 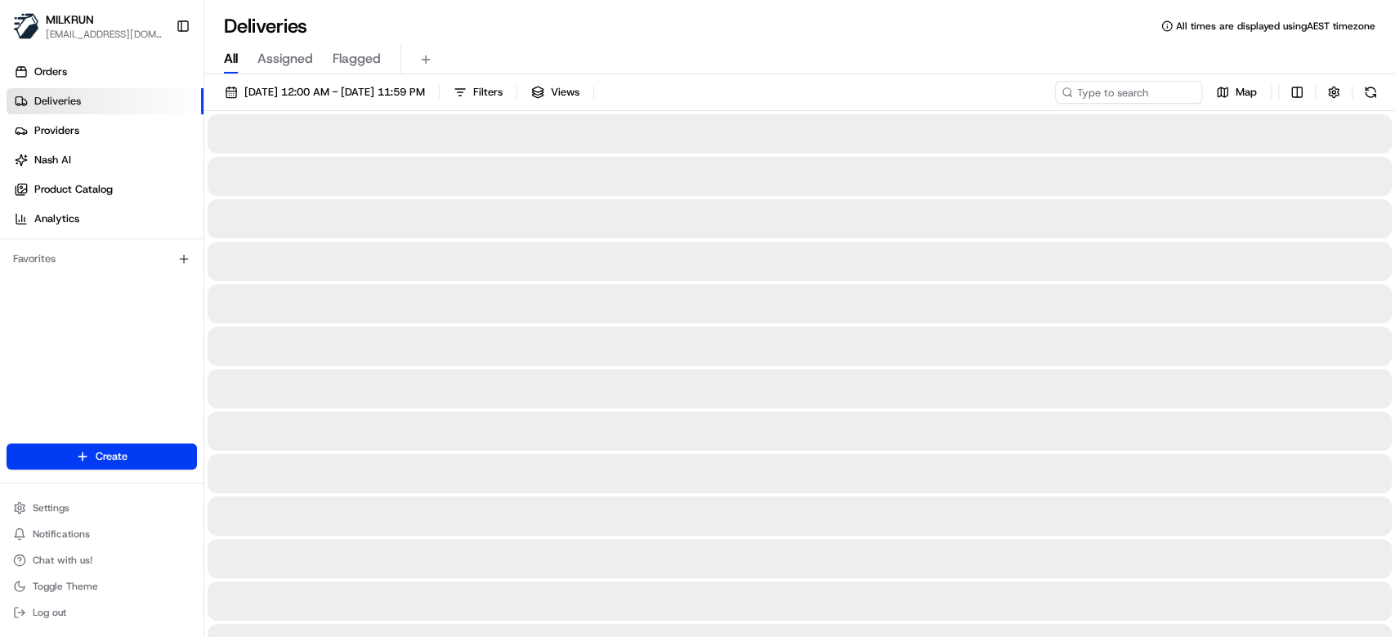 What do you see at coordinates (266, 26) in the screenshot?
I see `h1: Deliveries` at bounding box center [266, 26].